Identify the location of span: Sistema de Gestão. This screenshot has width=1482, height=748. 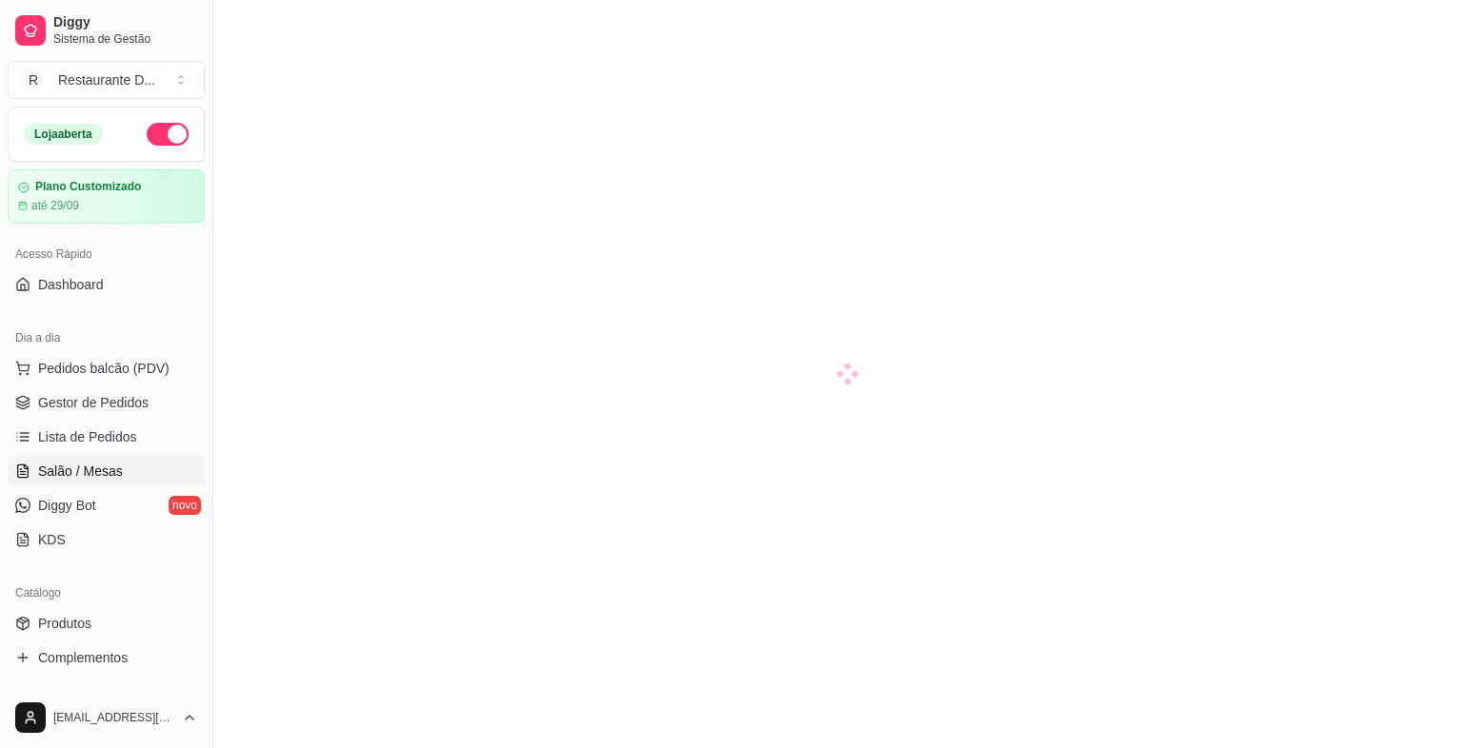
(125, 39).